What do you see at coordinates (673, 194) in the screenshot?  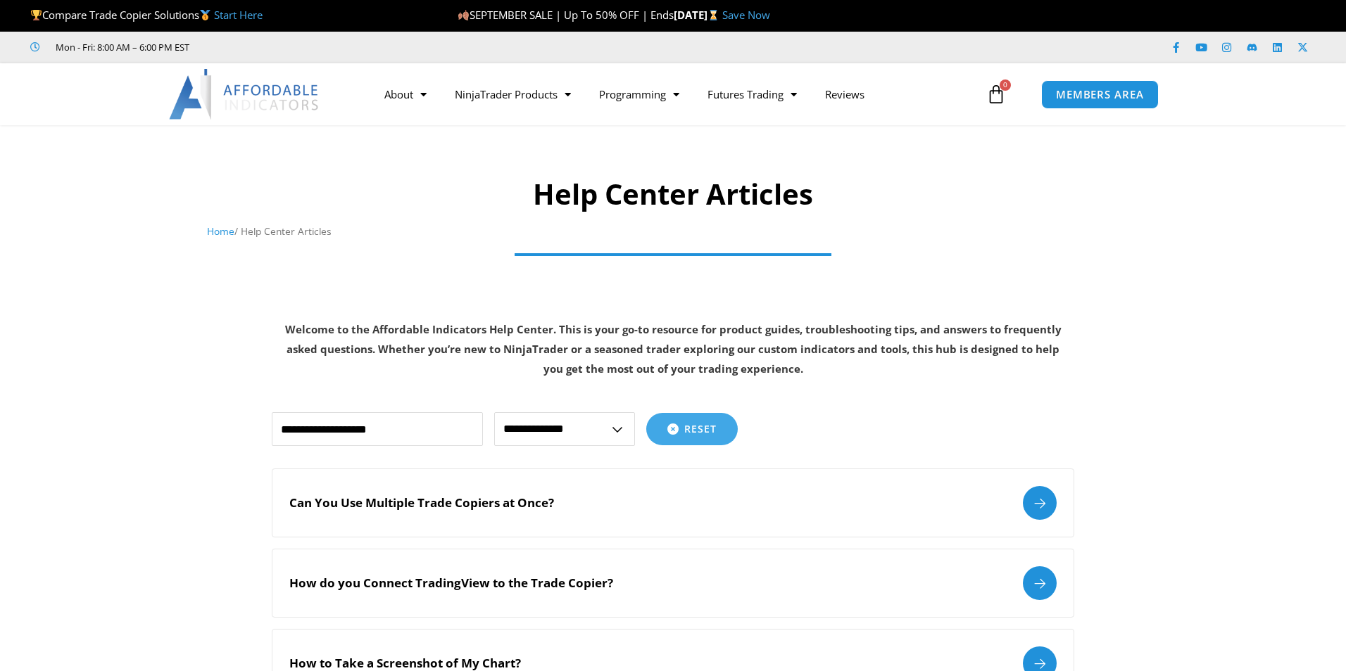 I see `h1: Help Center Articles` at bounding box center [673, 194].